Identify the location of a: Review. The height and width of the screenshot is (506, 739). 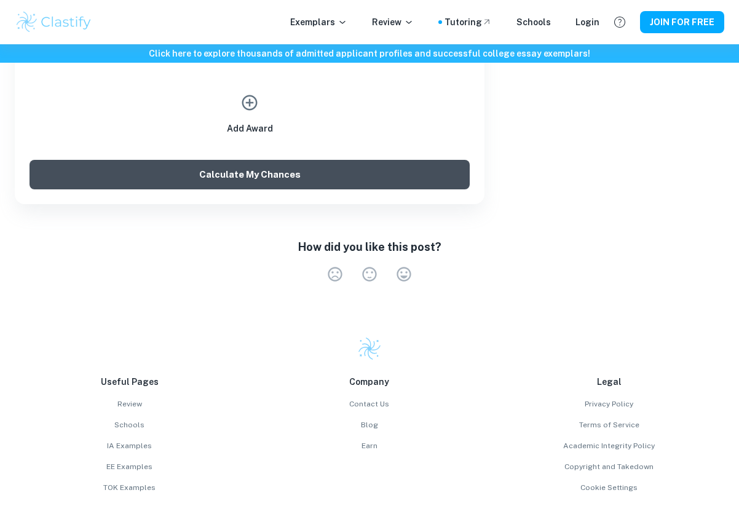
(130, 404).